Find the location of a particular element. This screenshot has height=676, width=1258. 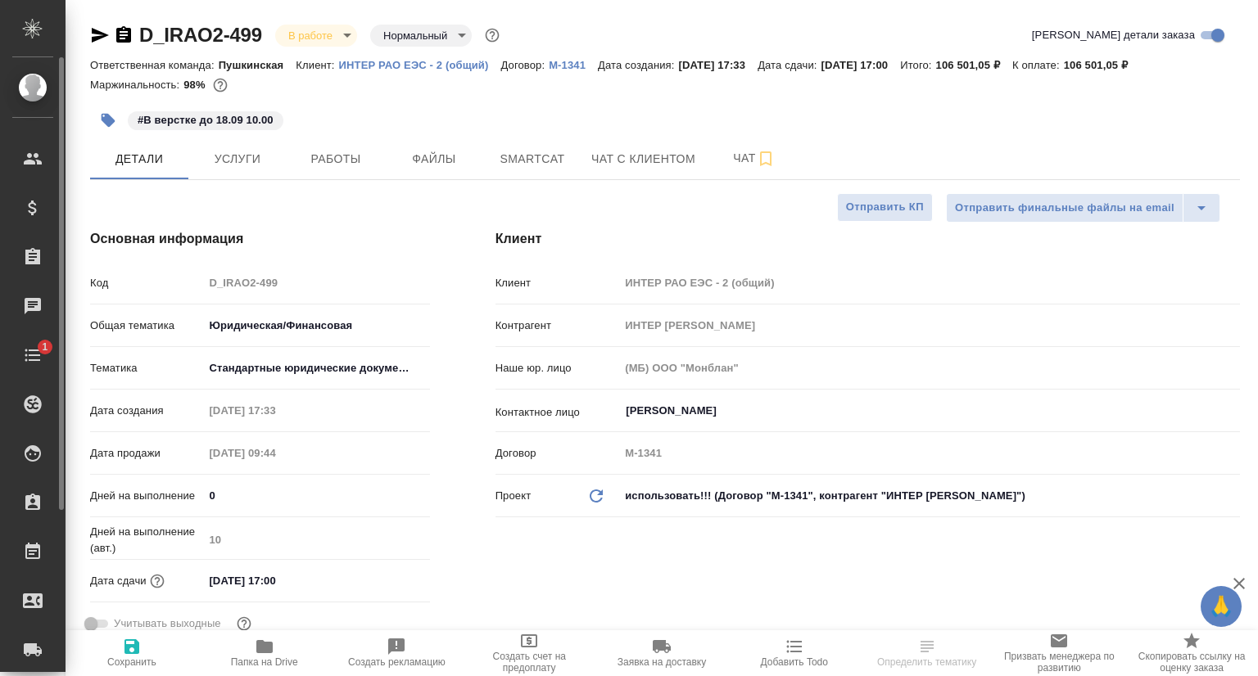

button: Создать рекламацию is located at coordinates (397, 653).